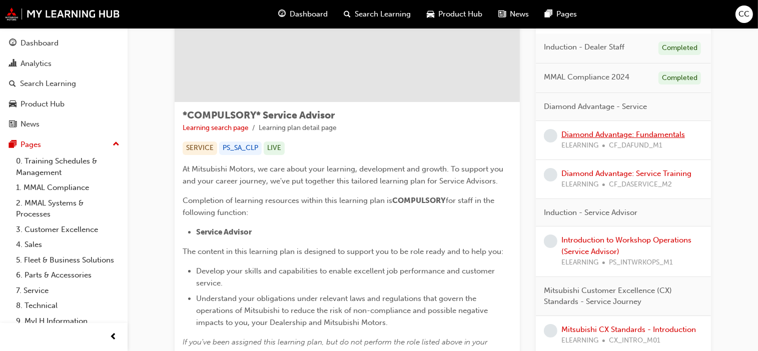 The image size is (758, 351). What do you see at coordinates (343, 311) in the screenshot?
I see `span: Understand your obligations under relevant laws and regulations that govern the operations of Mit...` at bounding box center [343, 311].